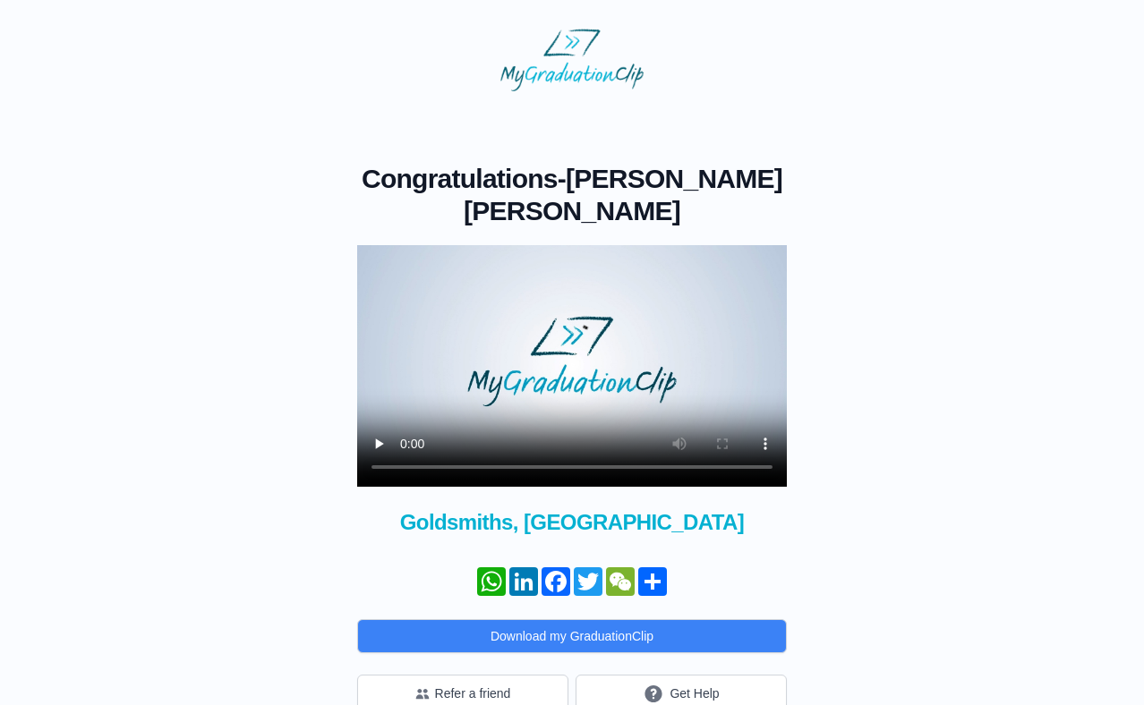  What do you see at coordinates (572, 60) in the screenshot?
I see `img: MyGraduationClip` at bounding box center [572, 60].